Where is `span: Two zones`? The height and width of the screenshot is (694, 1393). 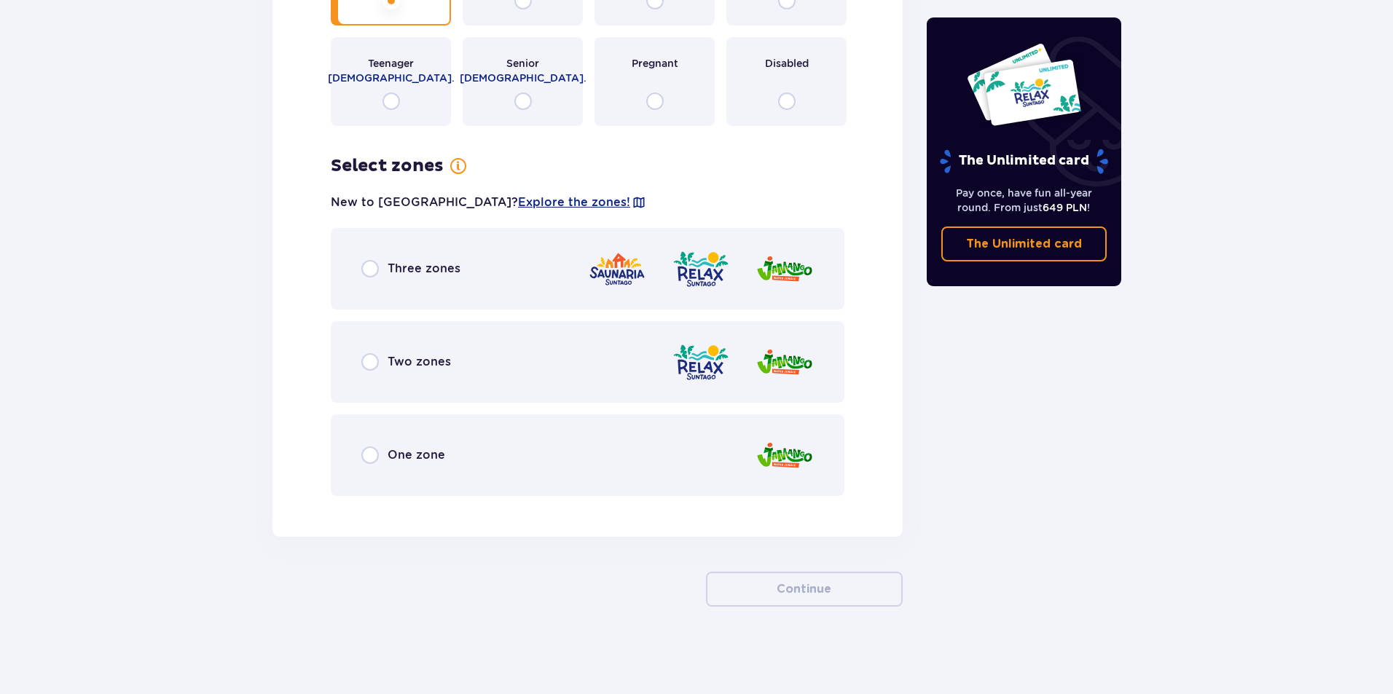 span: Two zones is located at coordinates (419, 362).